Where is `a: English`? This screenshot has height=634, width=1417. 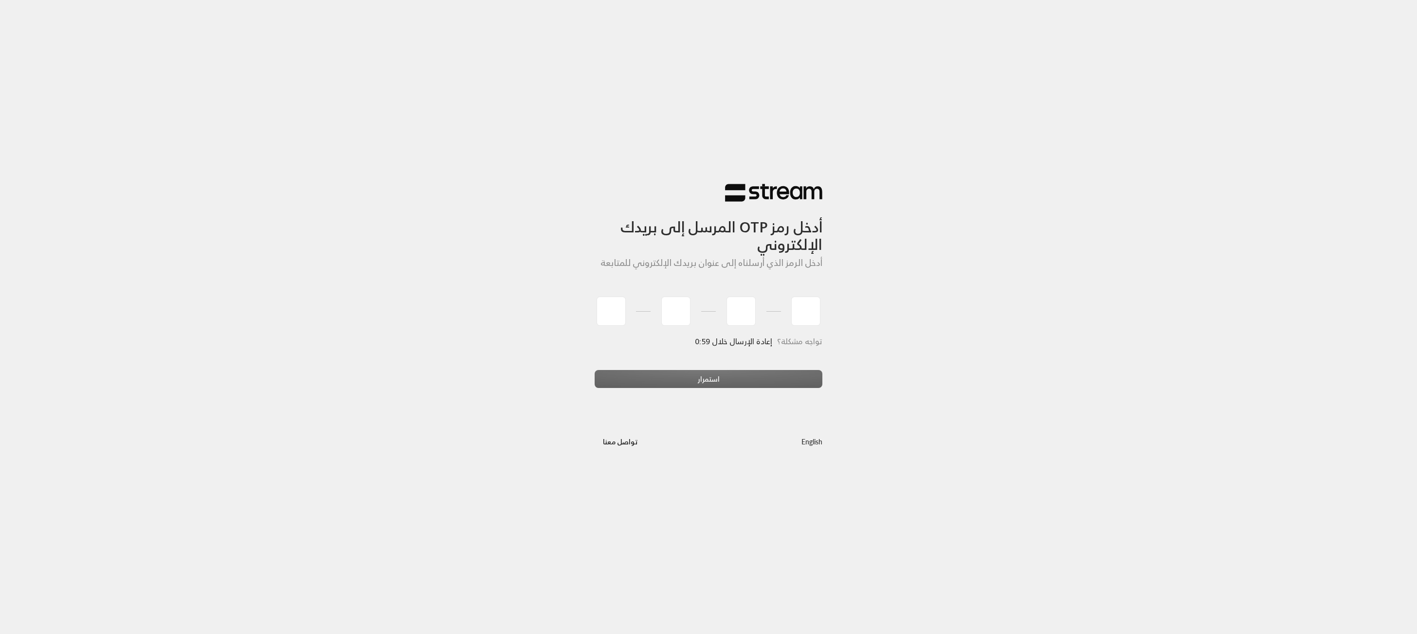
a: English is located at coordinates (811, 441).